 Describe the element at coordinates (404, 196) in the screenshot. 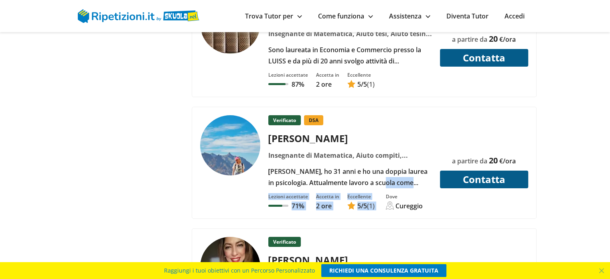

I see `div: Dove` at that location.